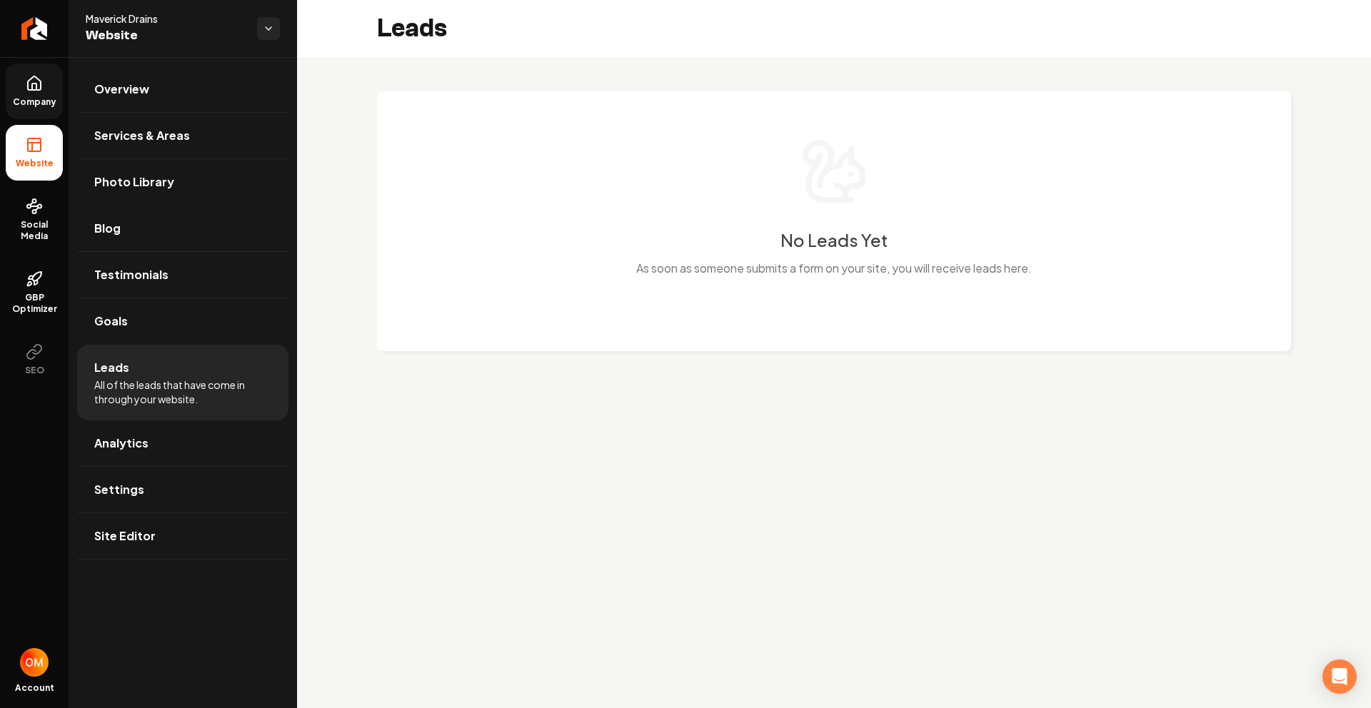  I want to click on div: Open Intercom Messenger, so click(1340, 677).